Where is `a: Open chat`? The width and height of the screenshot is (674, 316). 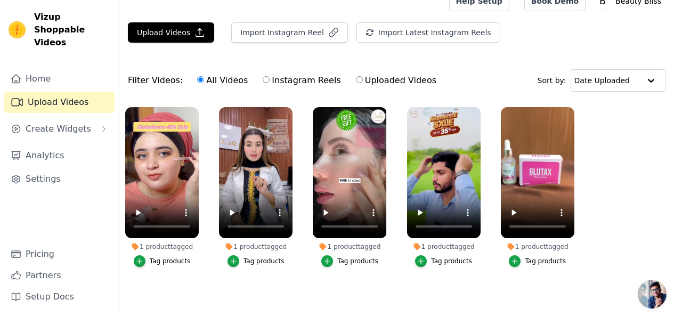
a: Open chat is located at coordinates (652, 294).